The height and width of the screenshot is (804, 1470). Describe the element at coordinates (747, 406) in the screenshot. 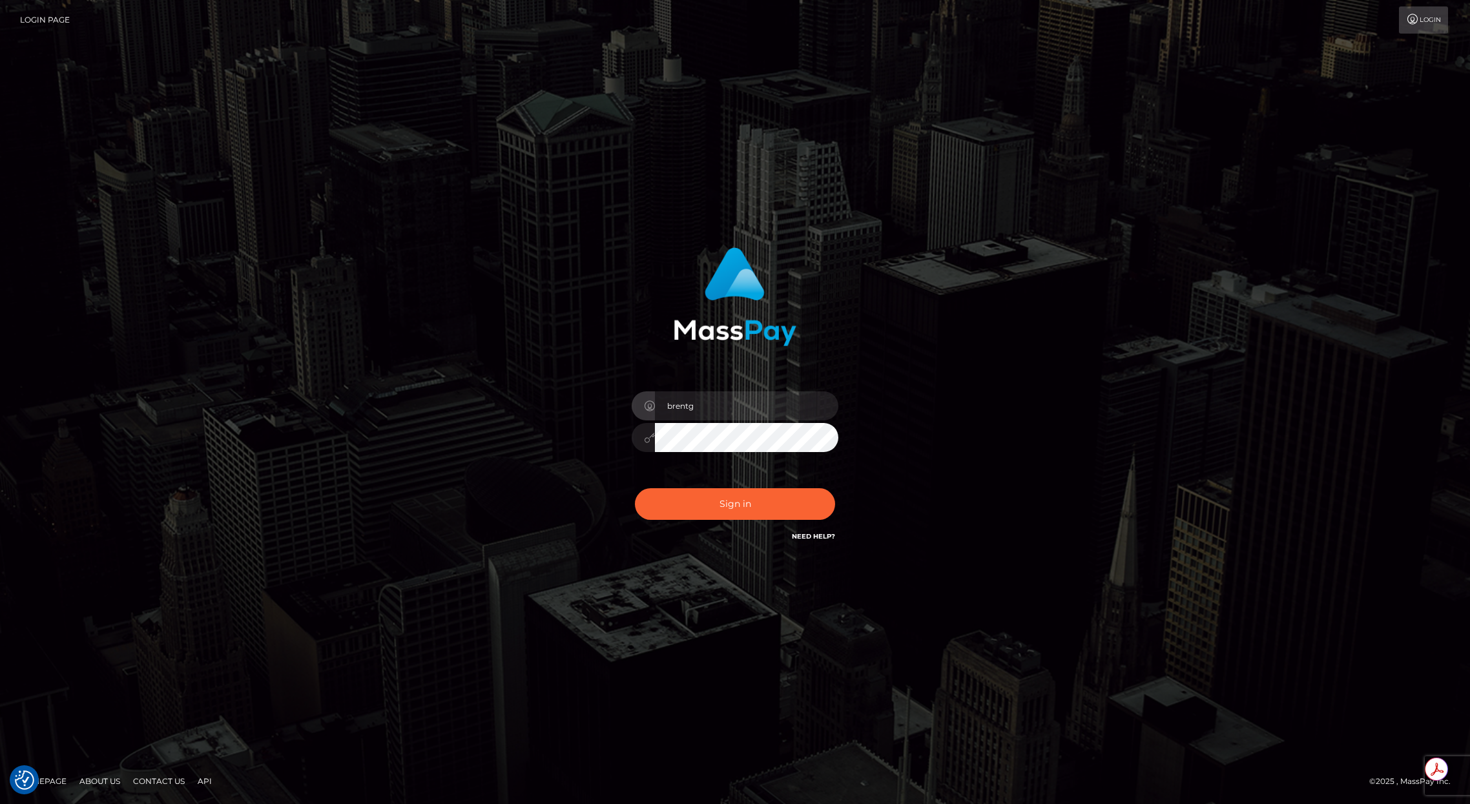

I see `input: Username...` at that location.